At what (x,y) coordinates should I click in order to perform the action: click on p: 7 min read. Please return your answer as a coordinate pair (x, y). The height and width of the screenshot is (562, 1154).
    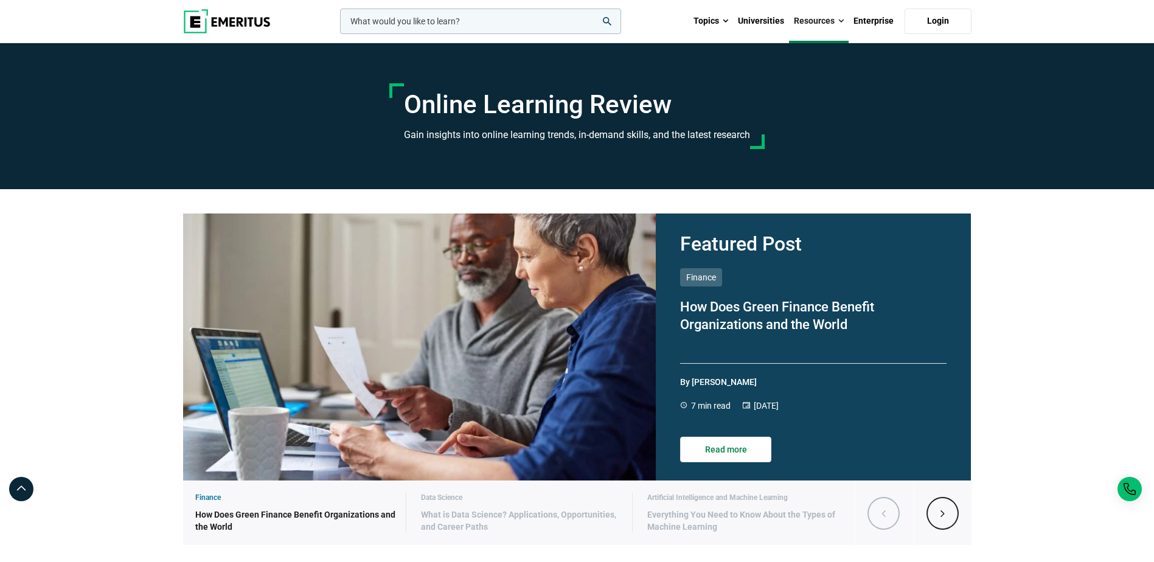
    Looking at the image, I should click on (705, 406).